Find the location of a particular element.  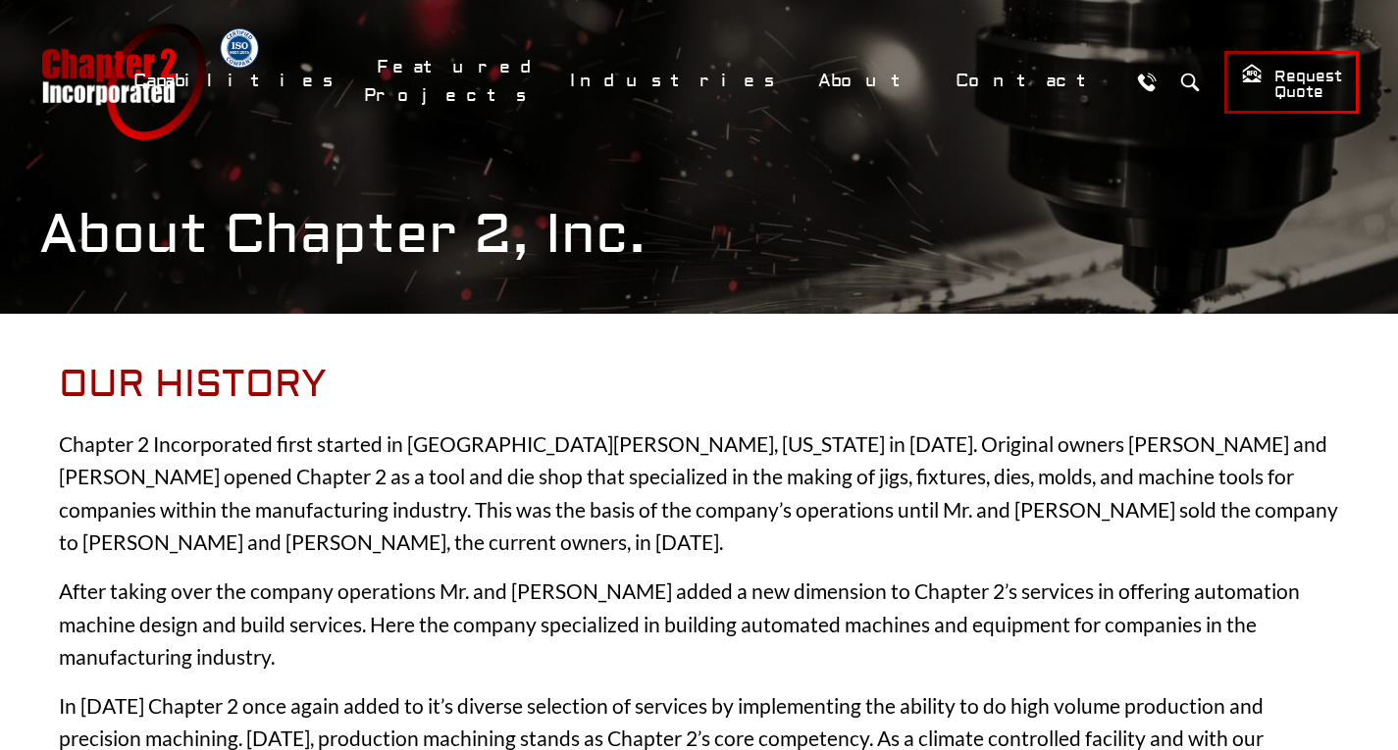

a: About is located at coordinates (869, 80).